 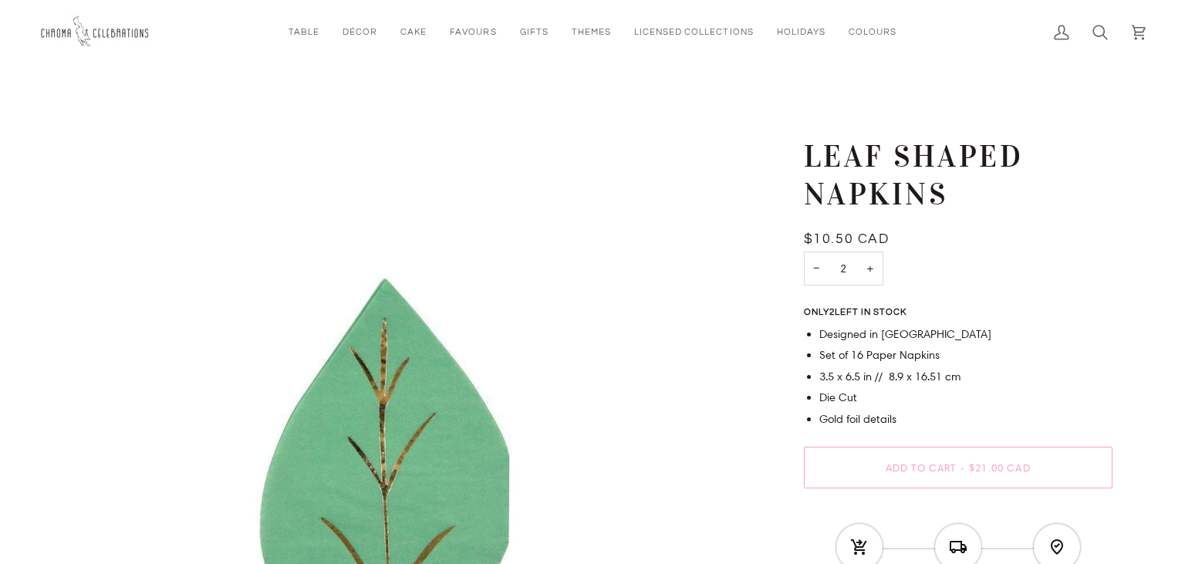 What do you see at coordinates (413, 32) in the screenshot?
I see `span: Cake` at bounding box center [413, 32].